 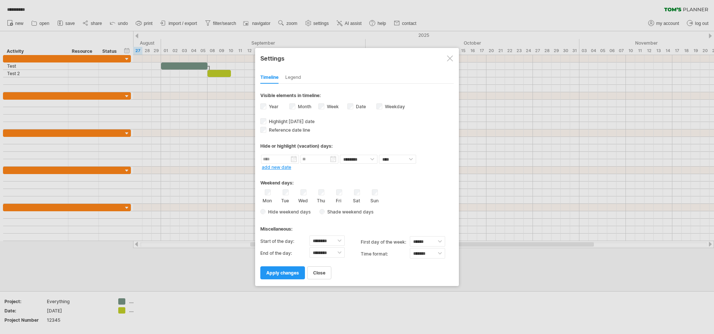 What do you see at coordinates (357, 180) in the screenshot?
I see `div: Weekend days:` at bounding box center [357, 180].